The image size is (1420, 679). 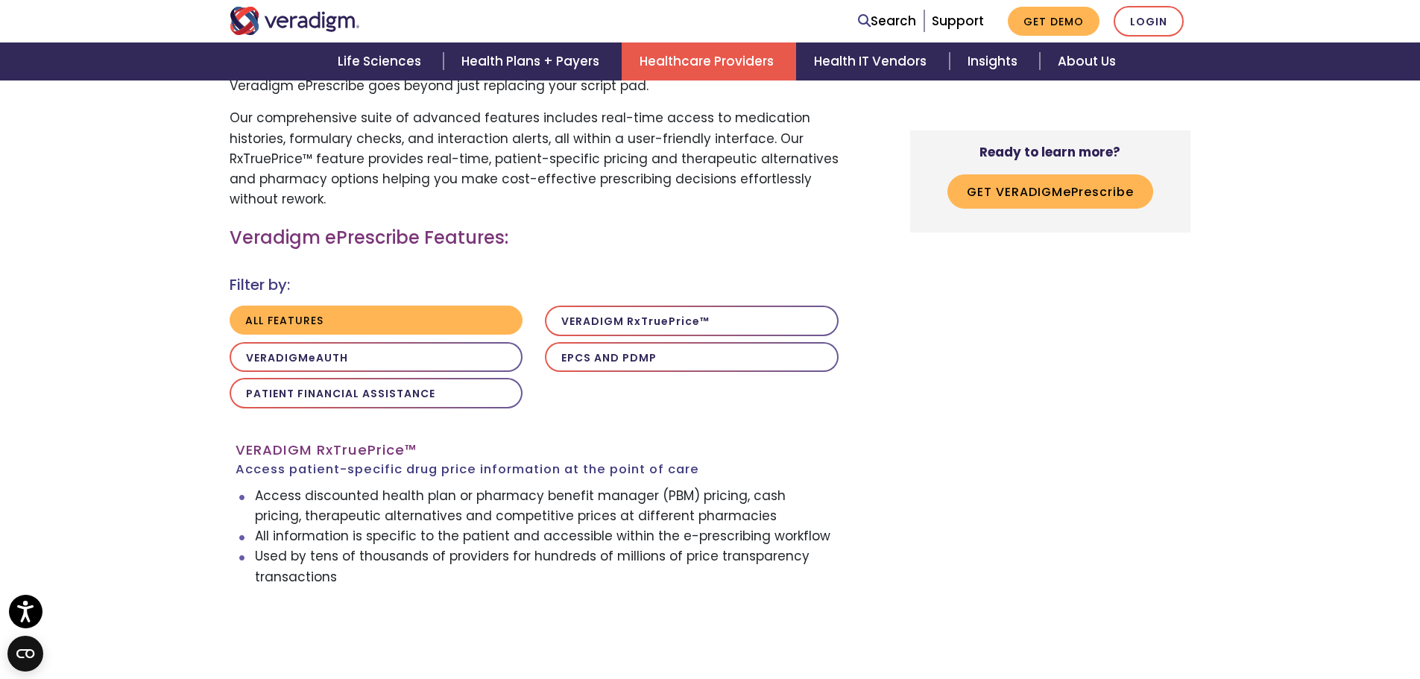 I want to click on a: Life Sciences, so click(x=382, y=61).